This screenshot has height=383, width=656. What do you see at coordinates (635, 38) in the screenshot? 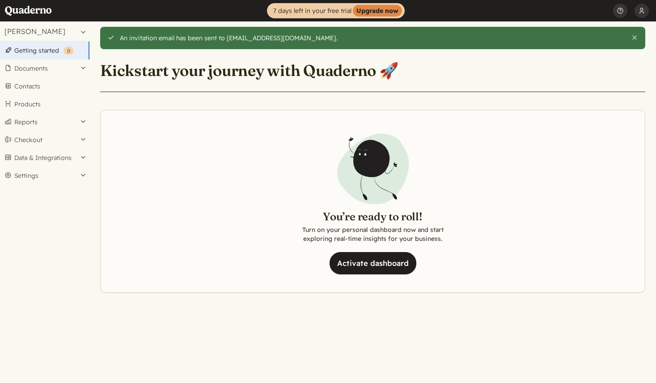
I see `button: Close this alert` at bounding box center [635, 38].